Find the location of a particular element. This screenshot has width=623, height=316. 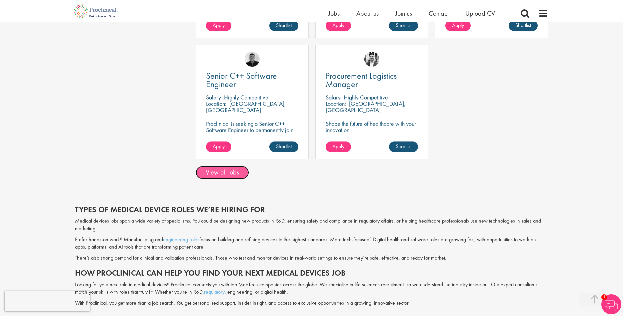

span: Procurement Logistics Manager is located at coordinates (361, 80).